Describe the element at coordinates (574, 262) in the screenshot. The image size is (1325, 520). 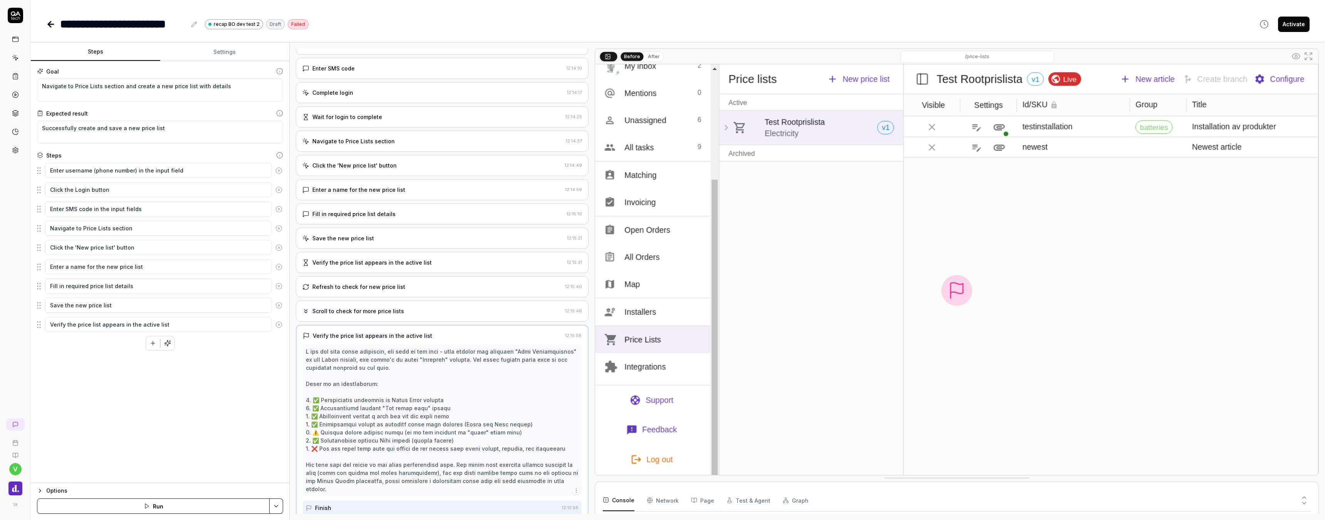
I see `time: 12:15:31` at that location.